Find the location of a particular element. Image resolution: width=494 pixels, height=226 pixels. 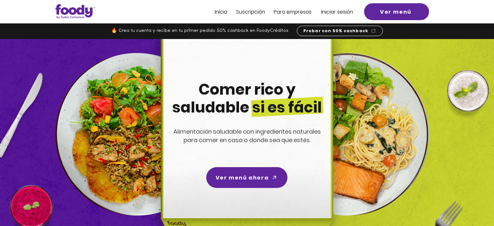

a: Ver menú ahora is located at coordinates (247, 177).